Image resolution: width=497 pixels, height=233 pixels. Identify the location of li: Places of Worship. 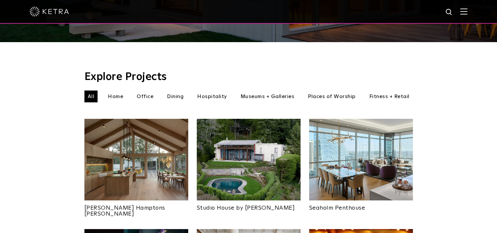
(332, 96).